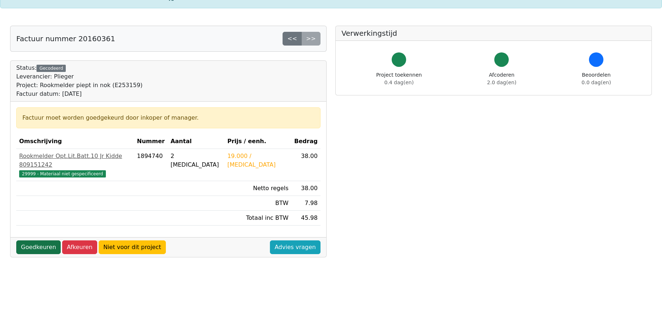 This screenshot has width=662, height=321. Describe the element at coordinates (258, 218) in the screenshot. I see `td: Totaal inc BTW` at that location.